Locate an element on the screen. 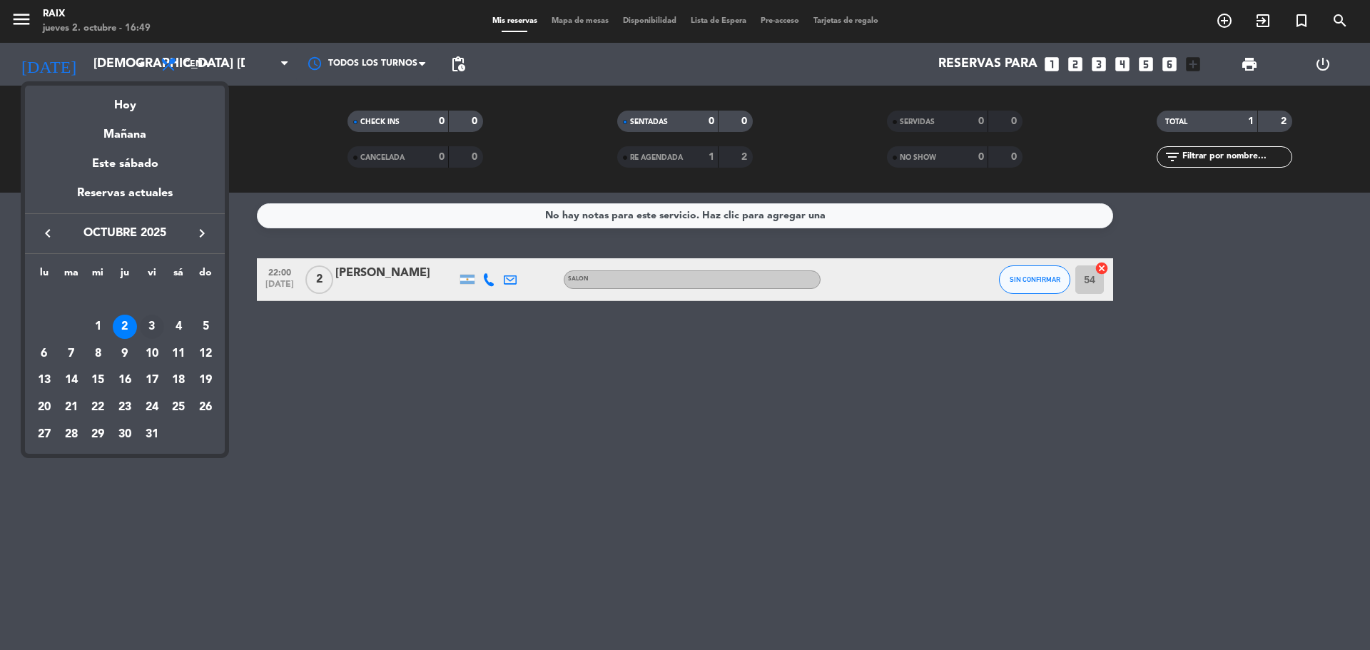 This screenshot has width=1370, height=650. div: 7 is located at coordinates (71, 354).